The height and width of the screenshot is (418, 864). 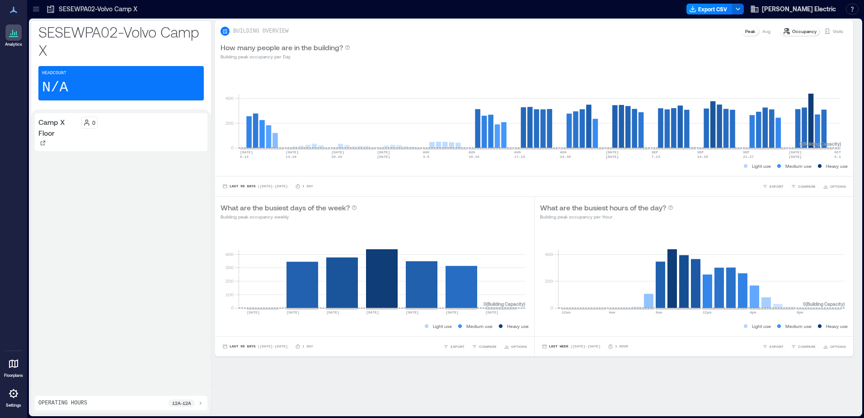 What do you see at coordinates (54, 73) in the screenshot?
I see `p: Headcount` at bounding box center [54, 73].